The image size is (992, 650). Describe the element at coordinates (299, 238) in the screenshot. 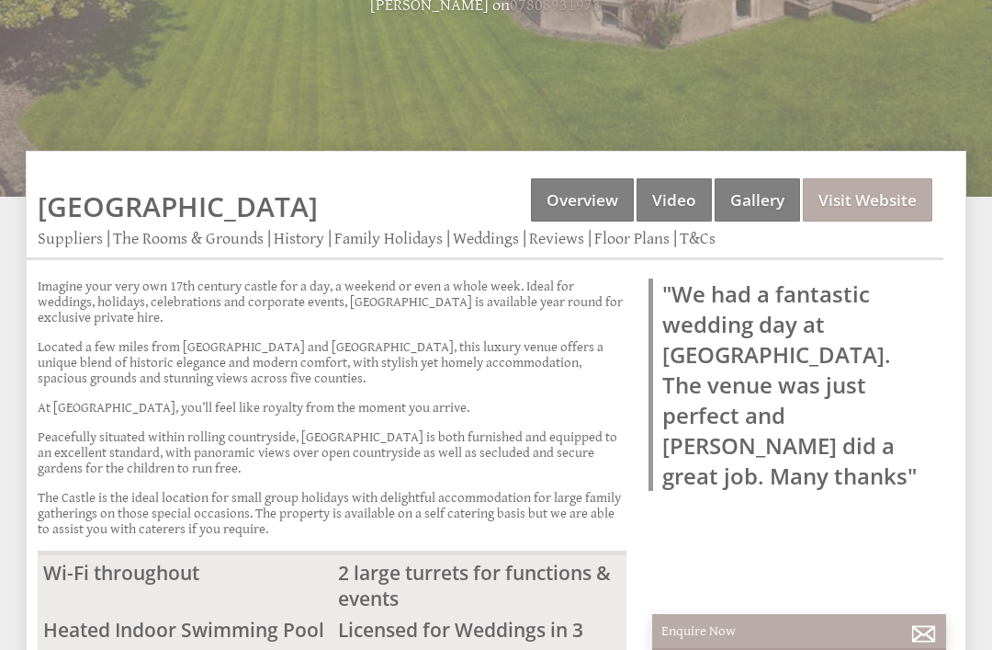

I see `a: History` at that location.